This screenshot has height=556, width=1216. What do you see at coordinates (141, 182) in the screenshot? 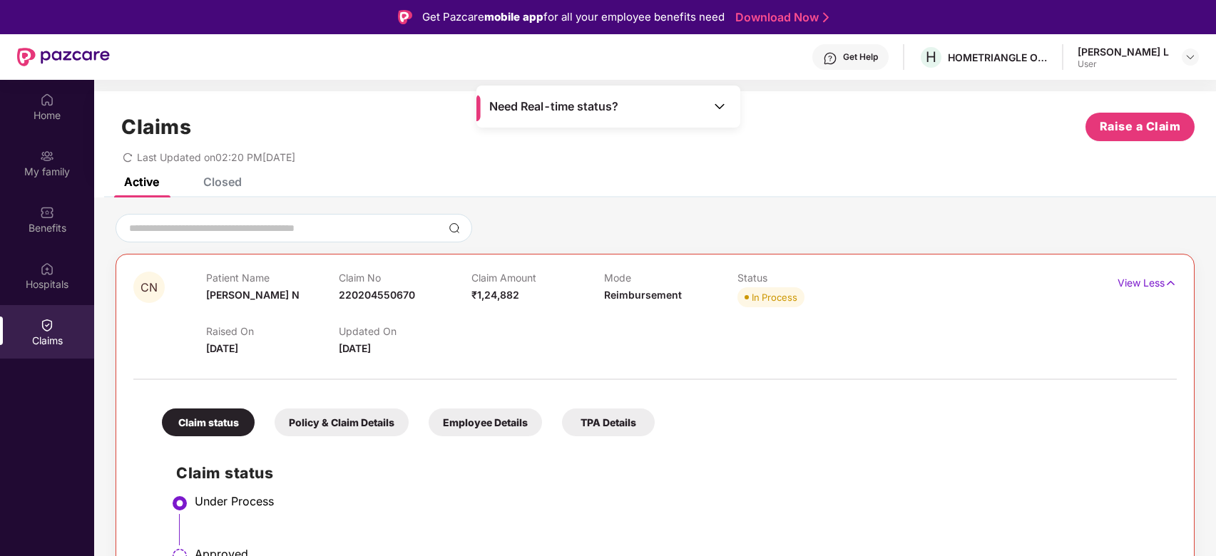
I see `div: Active` at bounding box center [141, 182].